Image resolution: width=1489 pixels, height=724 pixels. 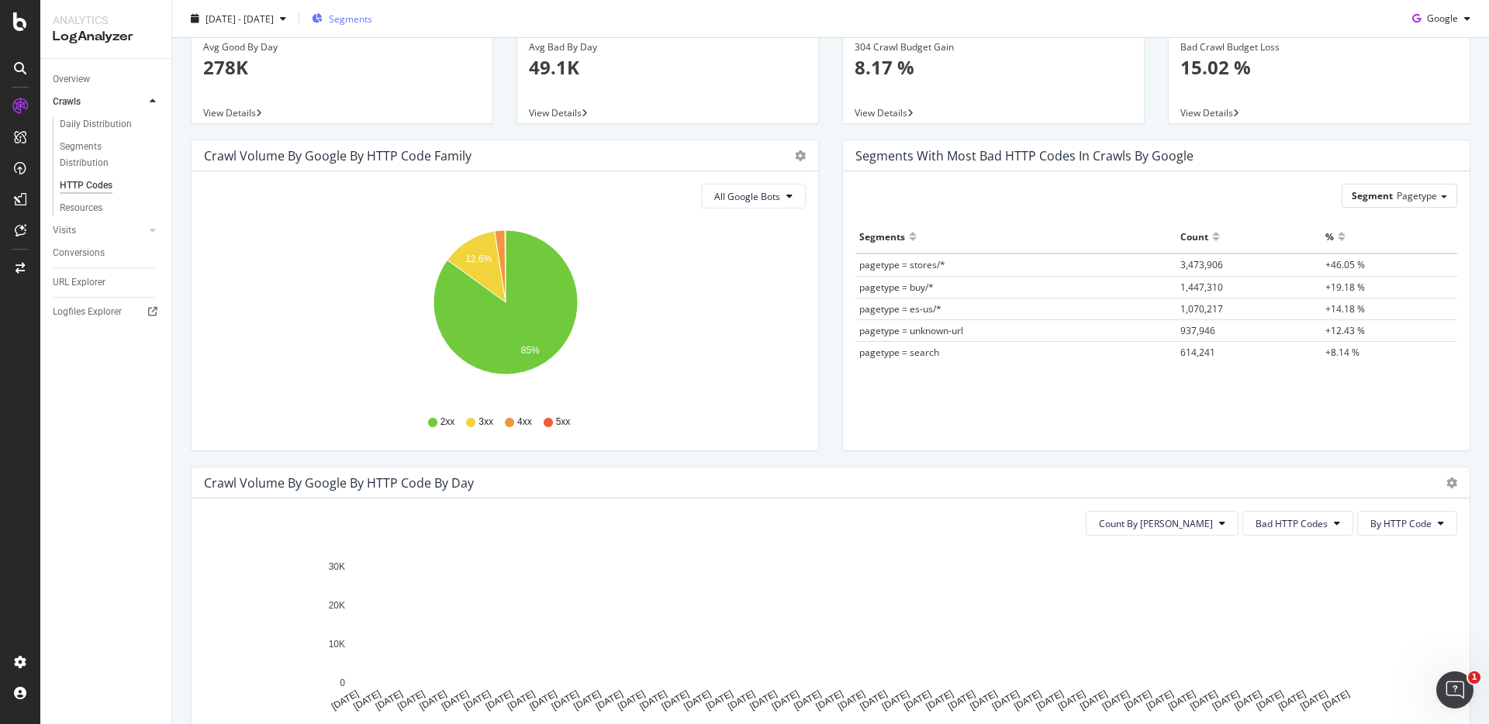 I want to click on button: Bad HTTP Codes, so click(x=1297, y=523).